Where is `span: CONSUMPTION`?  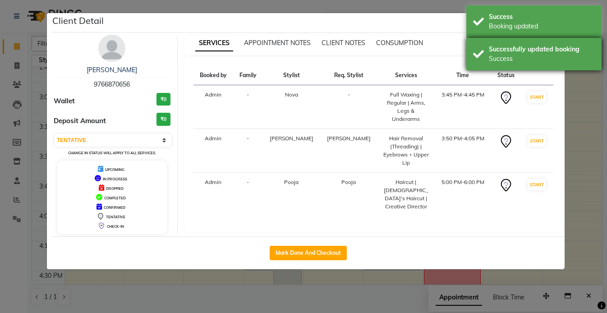 span: CONSUMPTION is located at coordinates (400, 43).